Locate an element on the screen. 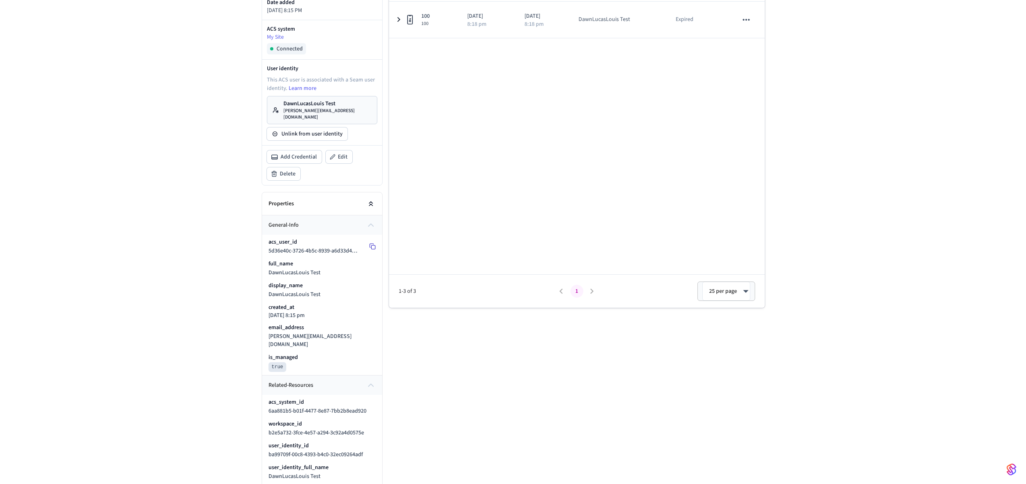  span: ba99709f-00c8-4393-b4c0-32ec09264adf is located at coordinates (316, 454).